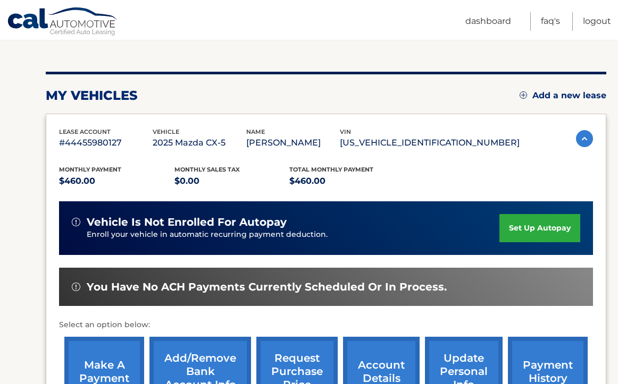 The width and height of the screenshot is (618, 384). Describe the element at coordinates (85, 132) in the screenshot. I see `span: lease account` at that location.